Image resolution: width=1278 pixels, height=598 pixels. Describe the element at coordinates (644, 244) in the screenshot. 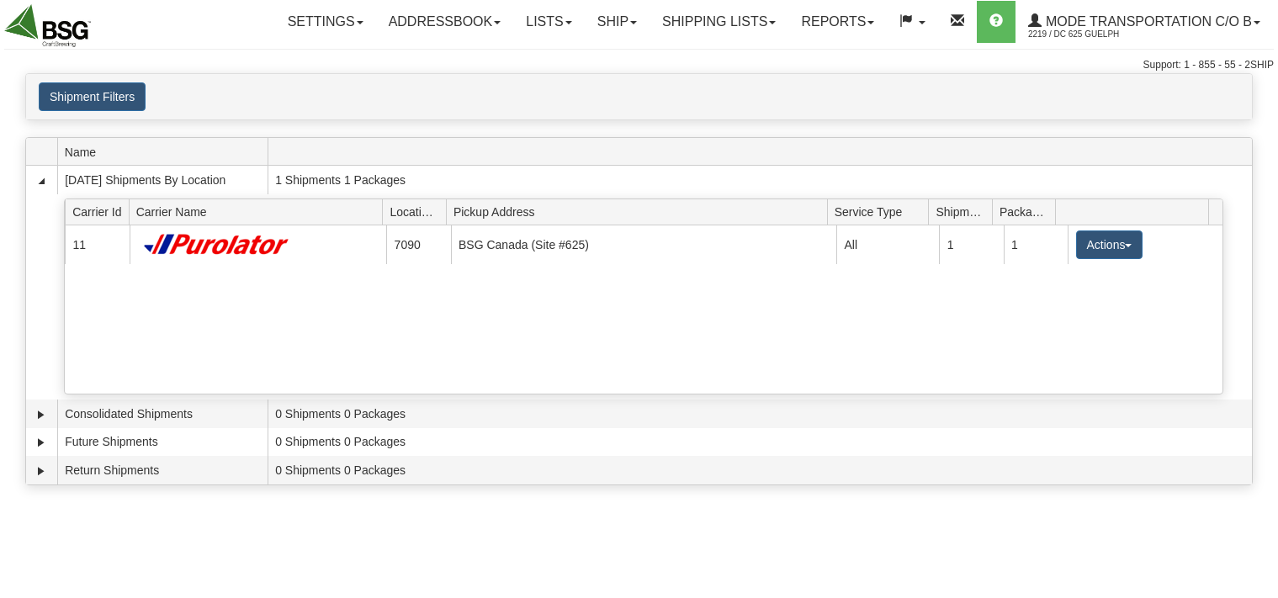

I see `td: BSG Canada (Site #625)` at that location.